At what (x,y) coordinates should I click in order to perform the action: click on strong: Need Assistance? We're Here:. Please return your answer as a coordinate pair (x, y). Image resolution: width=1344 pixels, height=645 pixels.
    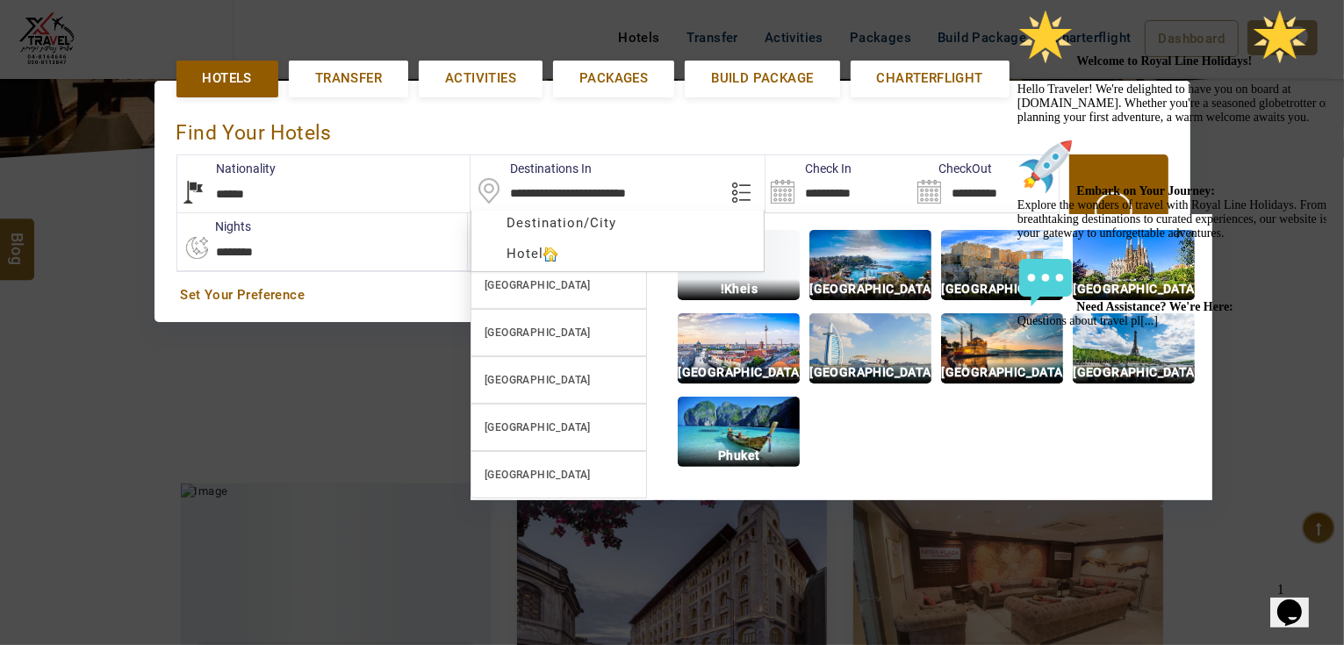
    Looking at the image, I should click on (145, 305).